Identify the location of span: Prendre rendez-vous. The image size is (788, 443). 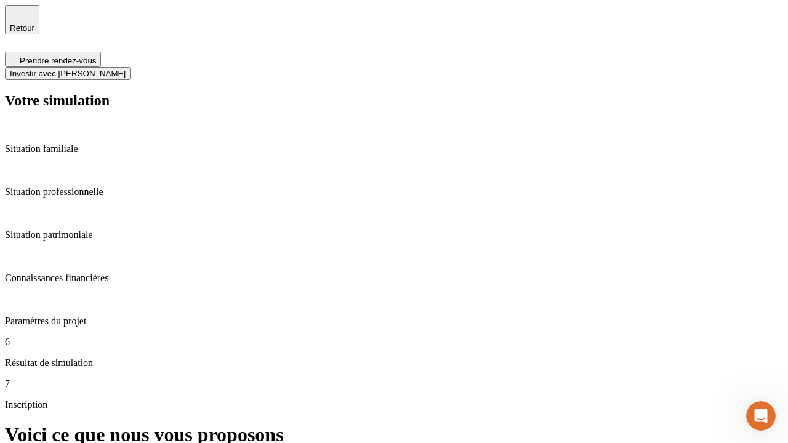
(58, 60).